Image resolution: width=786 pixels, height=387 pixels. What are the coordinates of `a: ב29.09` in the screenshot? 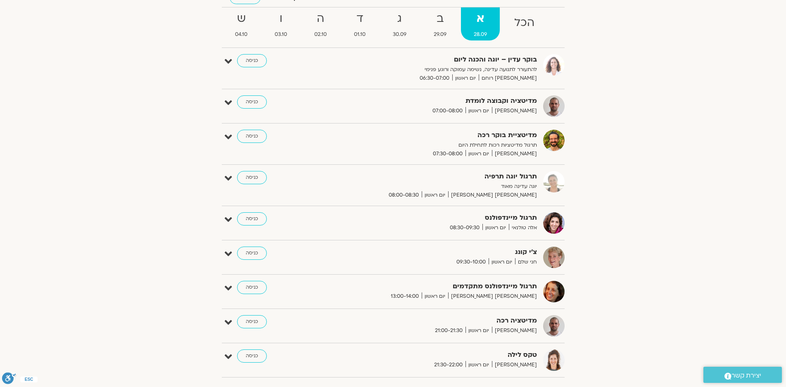 It's located at (440, 24).